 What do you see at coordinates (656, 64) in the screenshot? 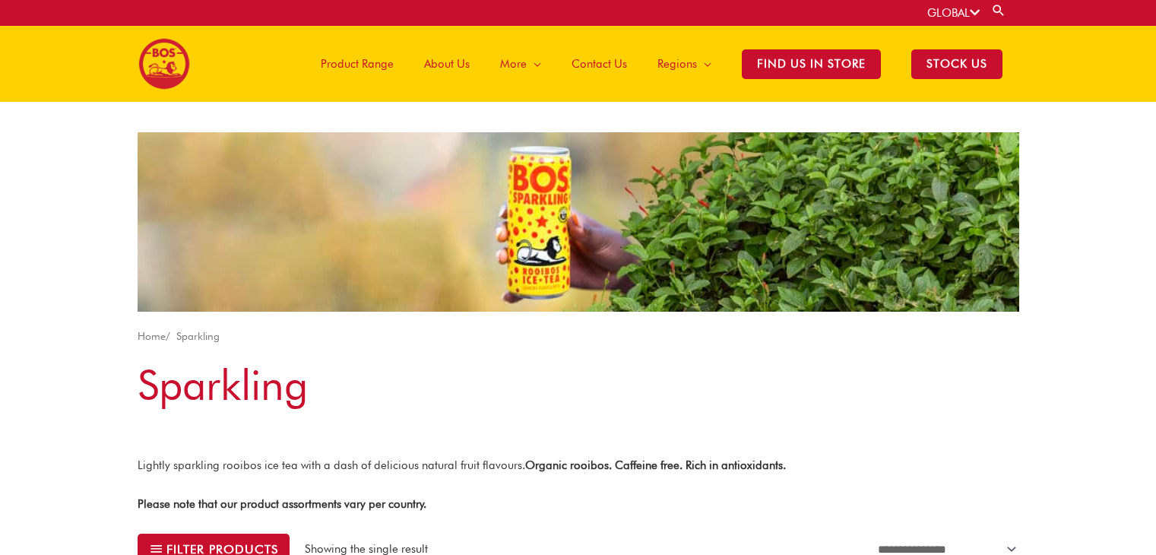
I see `nav: Site Navigation` at bounding box center [656, 64].